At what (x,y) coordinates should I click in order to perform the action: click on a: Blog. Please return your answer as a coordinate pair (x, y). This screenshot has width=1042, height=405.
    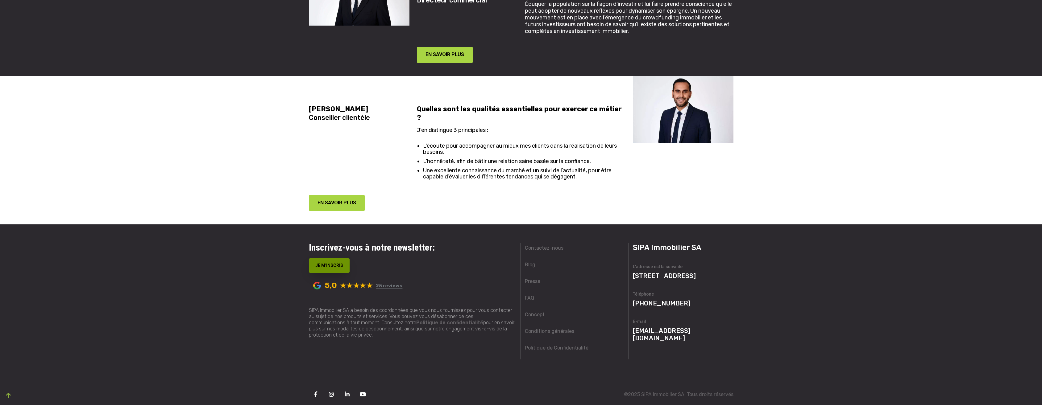
    Looking at the image, I should click on (530, 265).